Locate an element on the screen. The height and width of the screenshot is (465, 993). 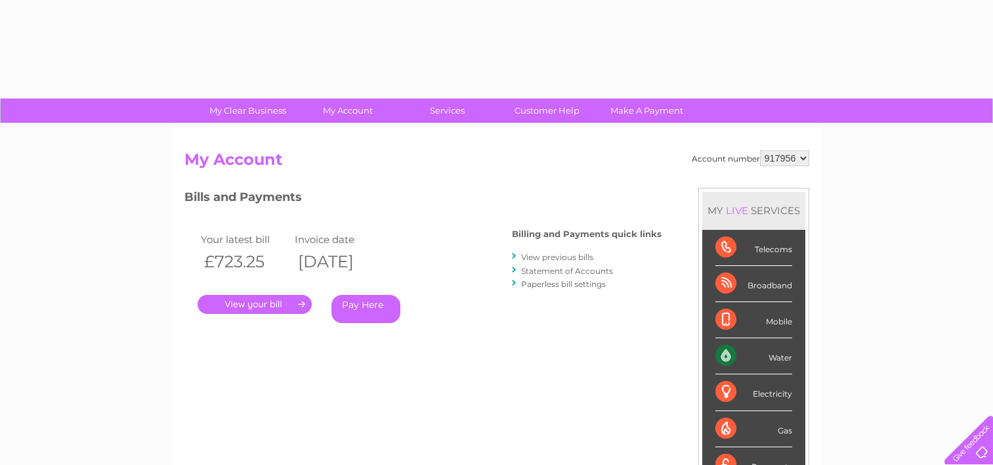
a: Services is located at coordinates (447, 110).